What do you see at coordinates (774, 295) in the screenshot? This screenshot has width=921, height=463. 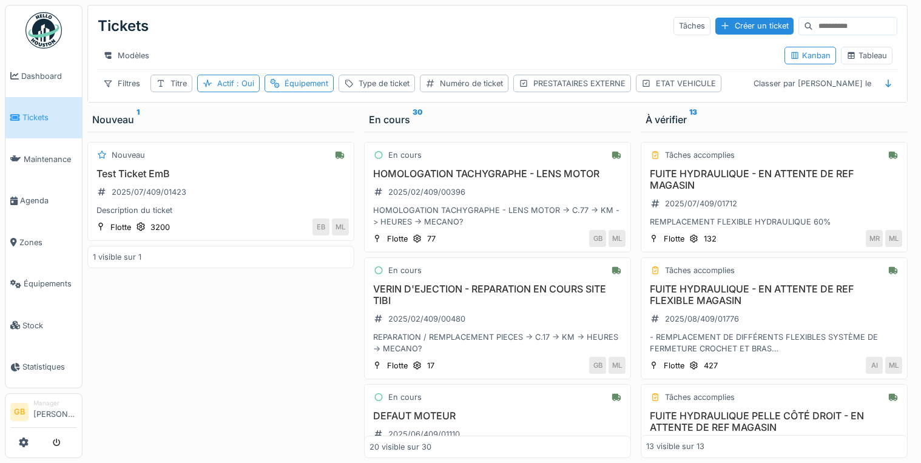 I see `h3: FUITE HYDRAULIQUE - EN ATTENTE DE REF FLEXIBLE MAGASIN` at bounding box center [774, 295].